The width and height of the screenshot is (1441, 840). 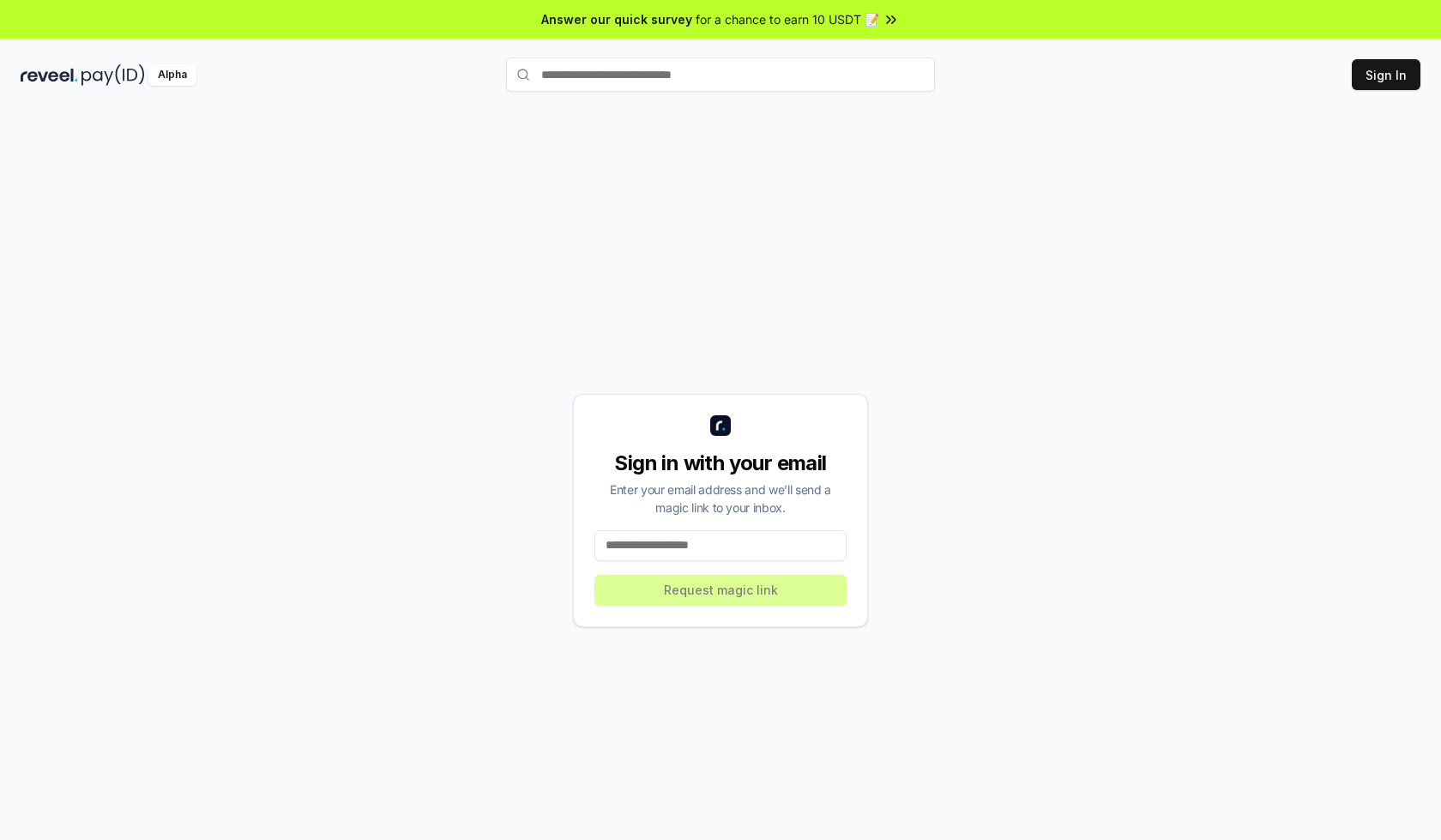 What do you see at coordinates (49, 74) in the screenshot?
I see `img: reveel_dark` at bounding box center [49, 74].